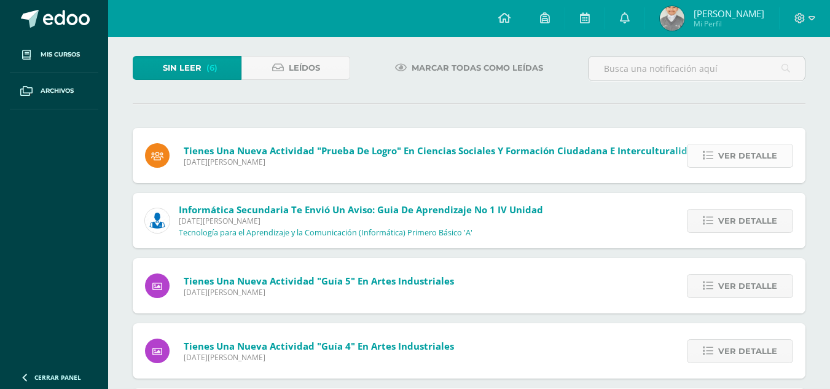 This screenshot has height=389, width=830. Describe the element at coordinates (469, 68) in the screenshot. I see `a: Marcar todas como leídas` at that location.